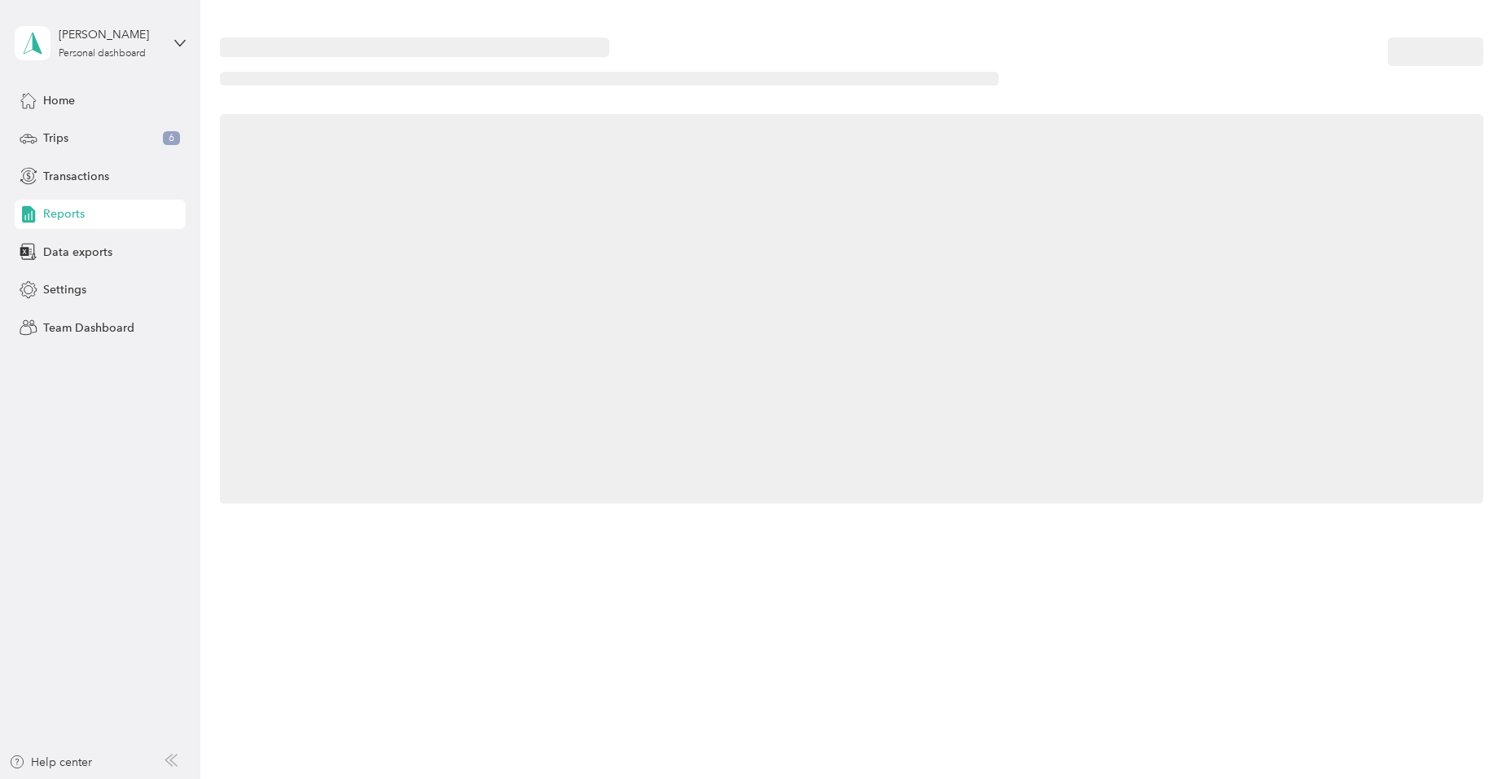 This screenshot has height=779, width=1511. What do you see at coordinates (51, 762) in the screenshot?
I see `button: Help center` at bounding box center [51, 762].